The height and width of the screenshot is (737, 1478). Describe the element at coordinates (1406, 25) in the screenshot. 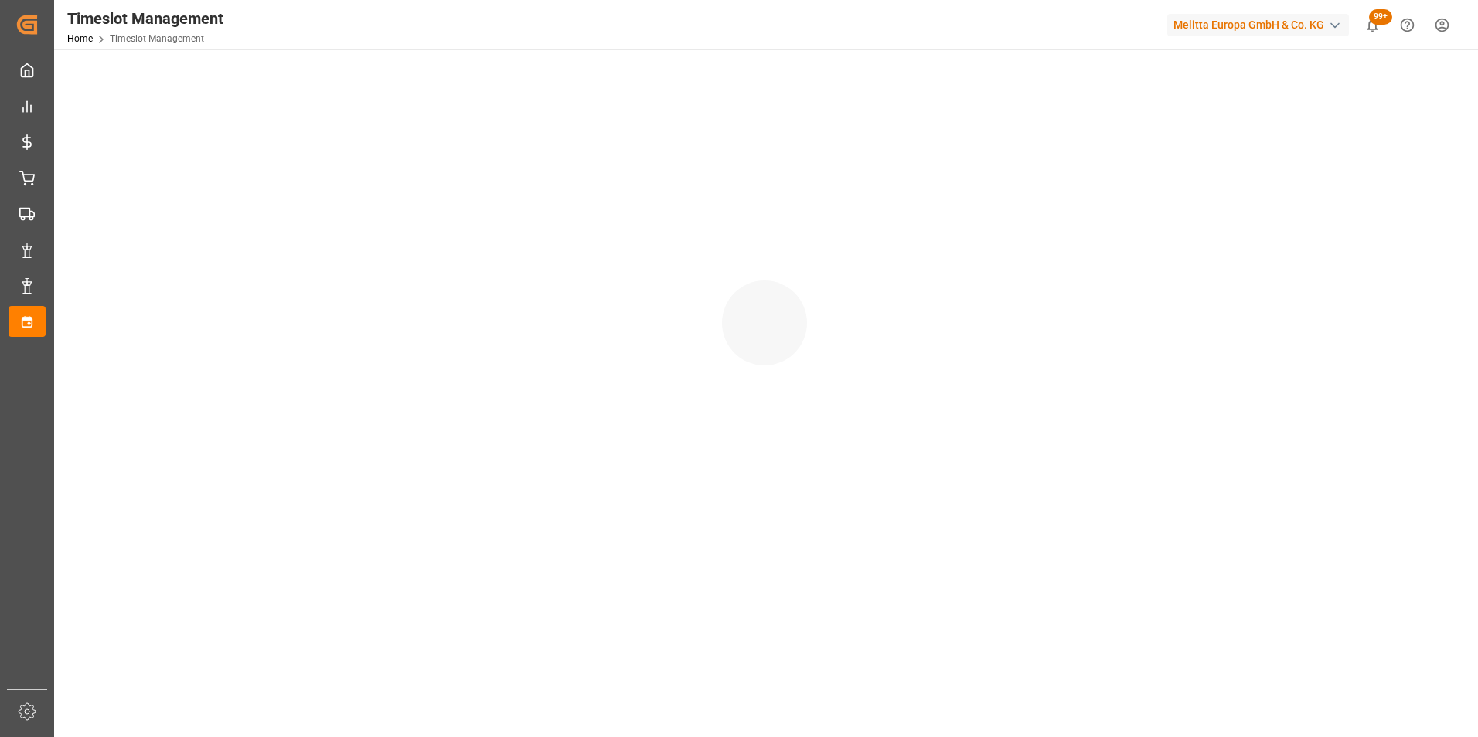

I see `button: Help Center` at that location.